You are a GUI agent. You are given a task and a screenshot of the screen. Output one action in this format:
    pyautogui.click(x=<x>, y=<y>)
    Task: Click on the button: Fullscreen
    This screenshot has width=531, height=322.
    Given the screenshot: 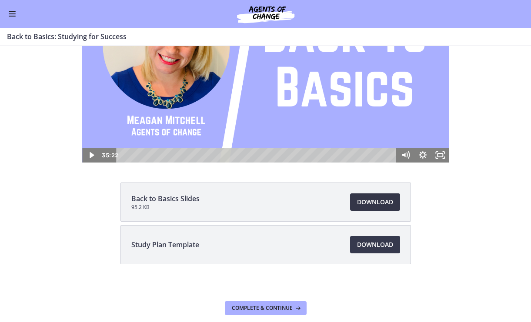 What is the action you would take?
    pyautogui.click(x=440, y=199)
    